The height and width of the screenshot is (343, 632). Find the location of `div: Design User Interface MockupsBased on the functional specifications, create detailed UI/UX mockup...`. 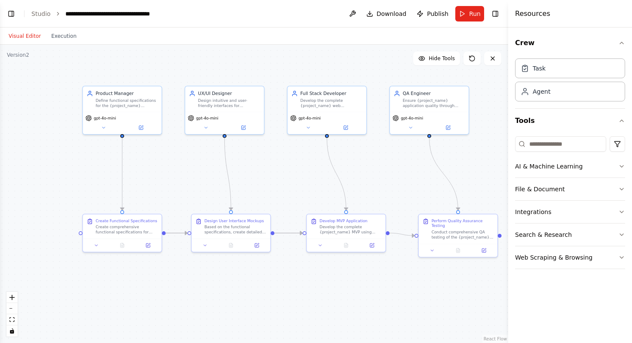

div: Design User Interface MockupsBased on the functional specifications, create detailed UI/UX mockup... is located at coordinates (231, 233).